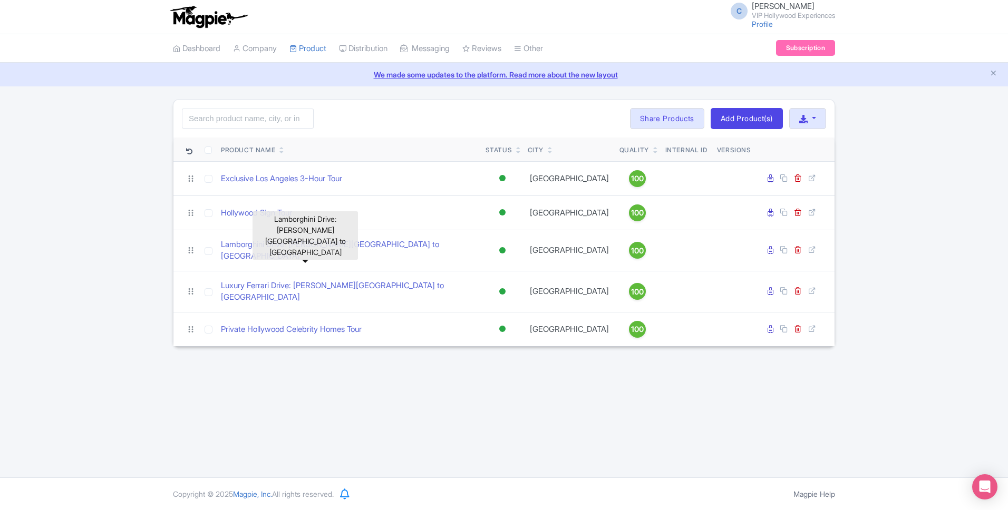 This screenshot has height=510, width=1008. What do you see at coordinates (762, 24) in the screenshot?
I see `a: Profile` at bounding box center [762, 24].